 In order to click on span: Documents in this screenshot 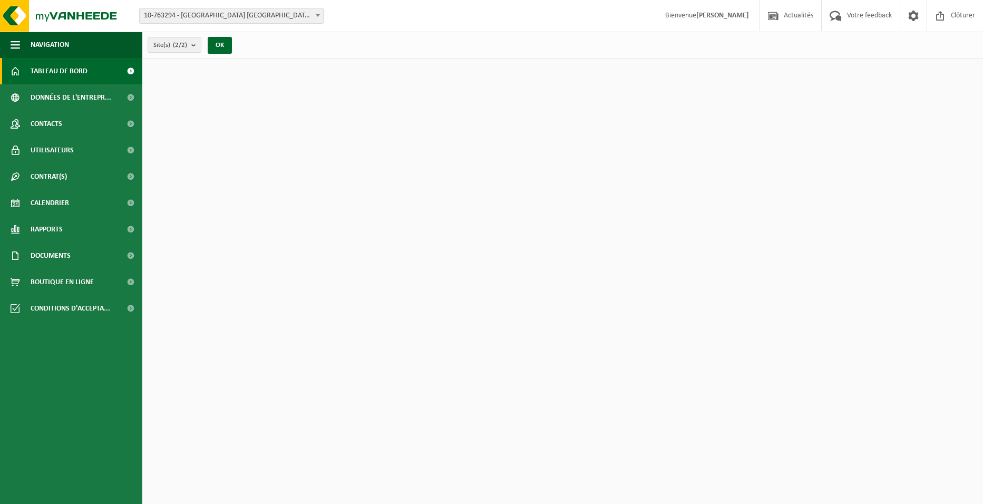, I will do `click(51, 256)`.